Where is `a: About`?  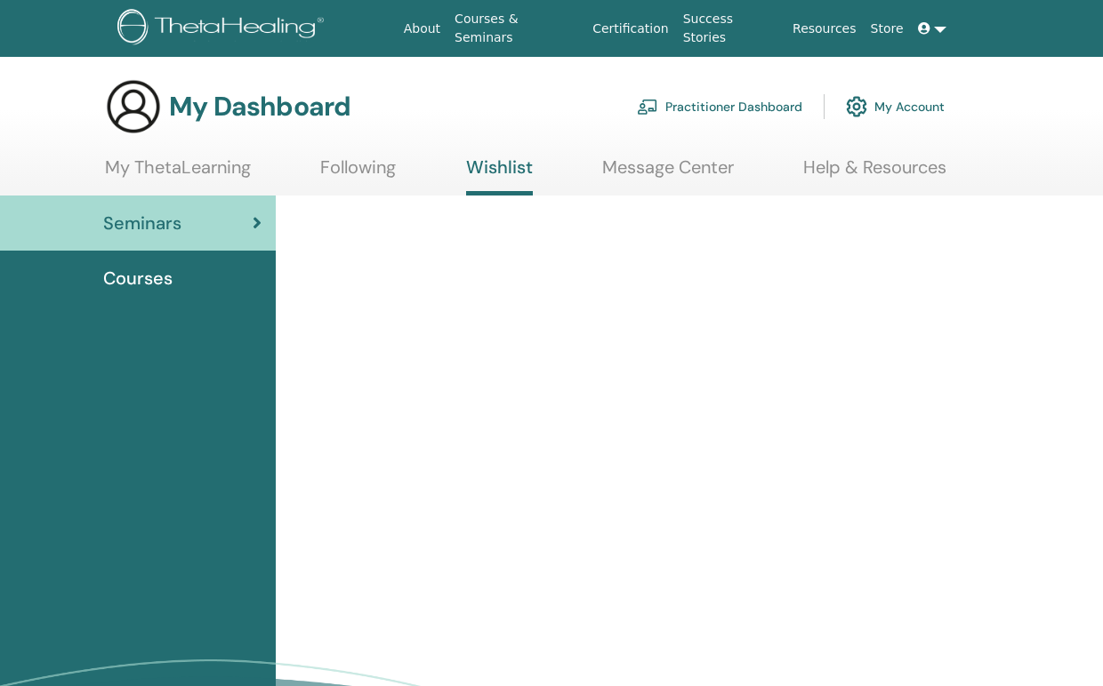
a: About is located at coordinates (421, 28).